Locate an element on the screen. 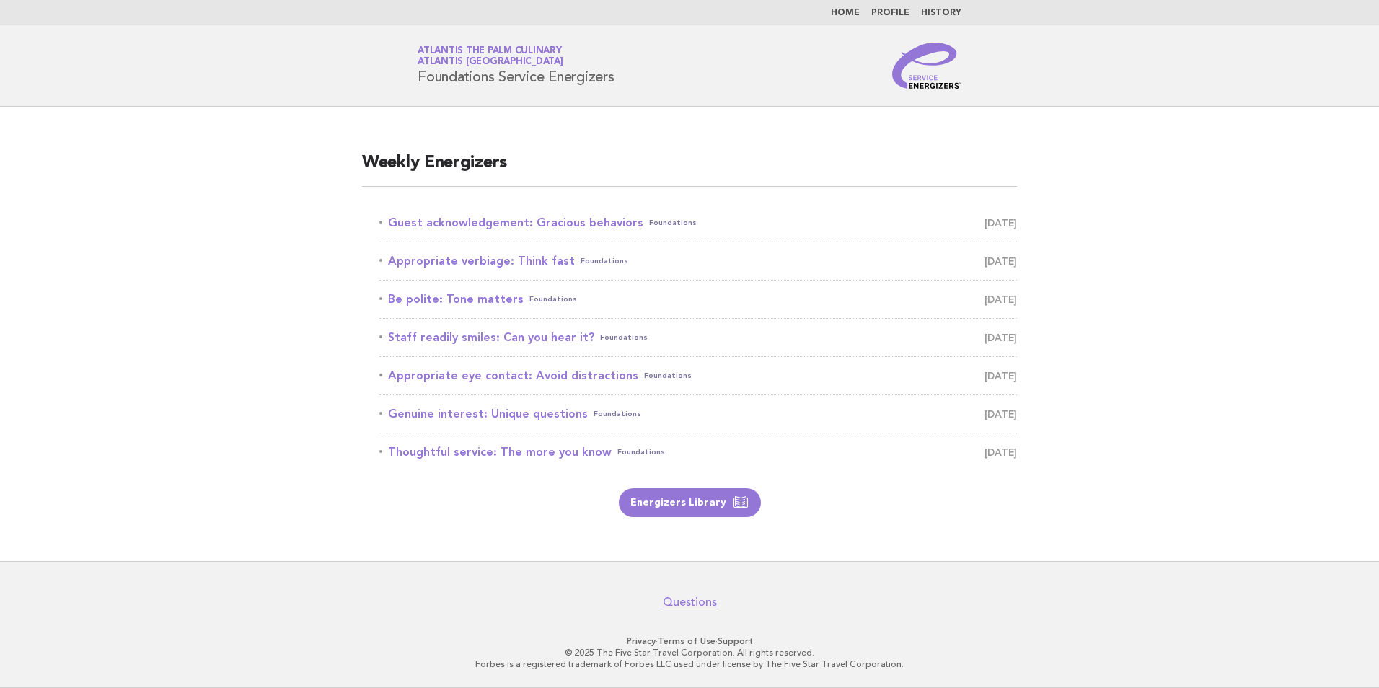 This screenshot has width=1379, height=688. a: History is located at coordinates (941, 13).